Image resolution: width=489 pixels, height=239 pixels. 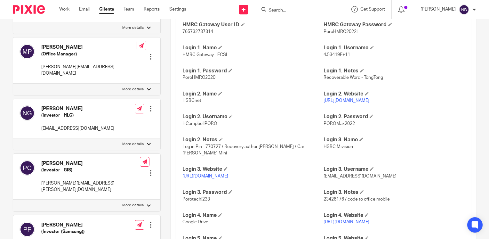 What do you see at coordinates (394, 116) in the screenshot?
I see `h4: Login 2. Password` at bounding box center [394, 116].